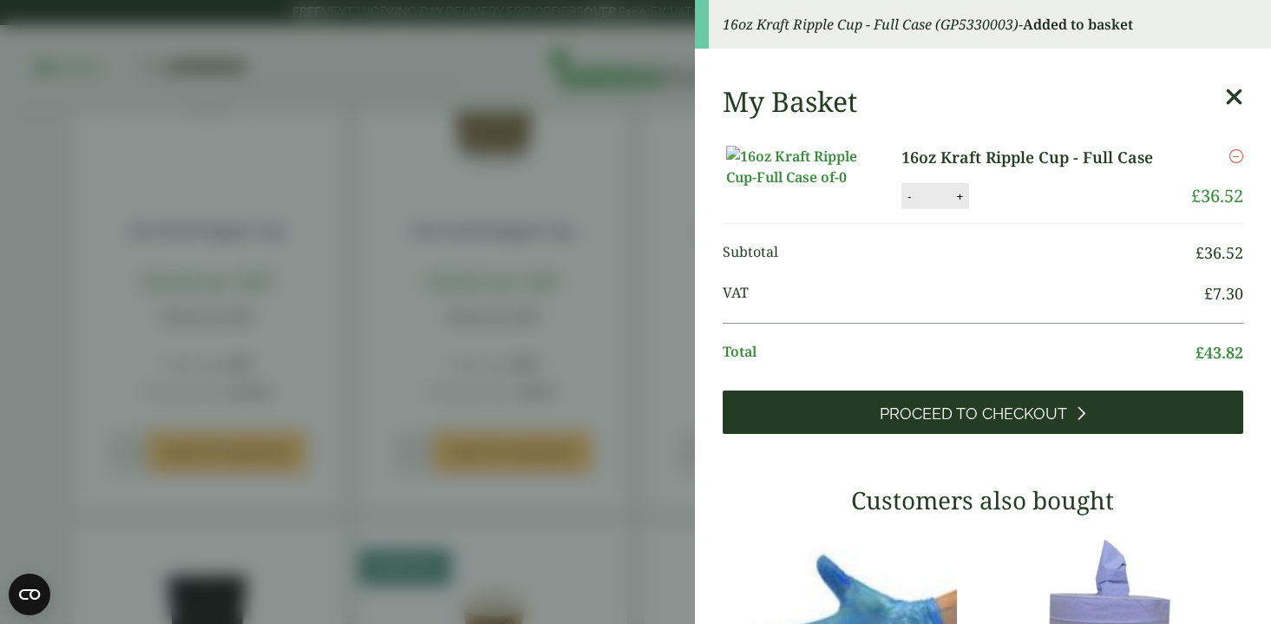 Image resolution: width=1271 pixels, height=624 pixels. Describe the element at coordinates (1219, 352) in the screenshot. I see `bdi: 43.82` at that location.